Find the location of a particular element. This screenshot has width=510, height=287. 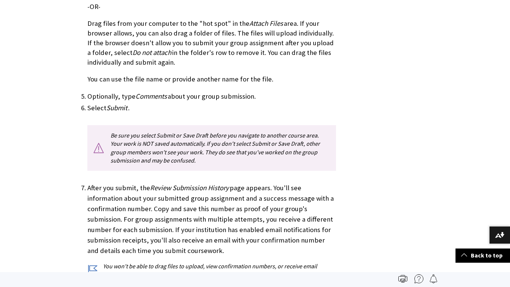

p: You can use the file name or provide another name for the file. is located at coordinates (212, 79).